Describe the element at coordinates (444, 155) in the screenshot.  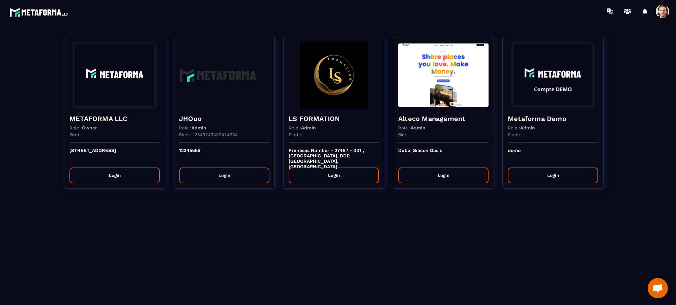
I see `p: Dubai Silicon Oasis` at that location.